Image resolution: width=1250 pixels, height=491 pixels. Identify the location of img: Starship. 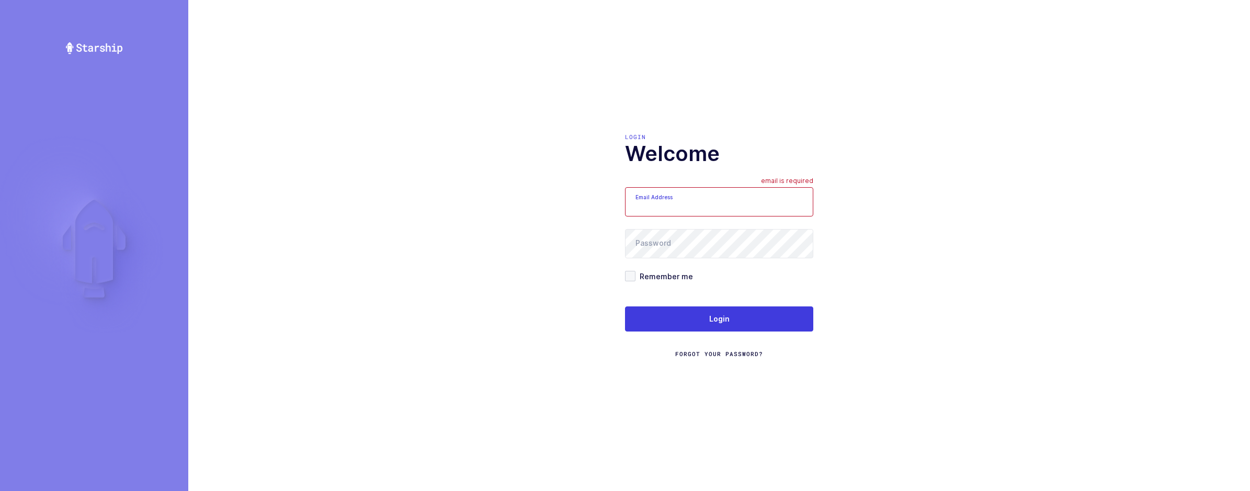
(94, 48).